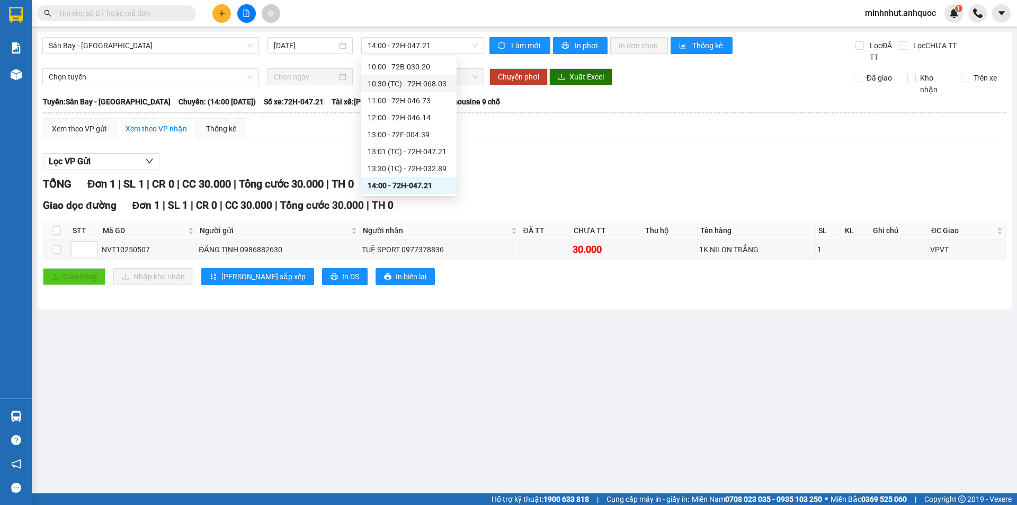 This screenshot has height=505, width=1017. I want to click on div: Xem theo VP gửi, so click(79, 129).